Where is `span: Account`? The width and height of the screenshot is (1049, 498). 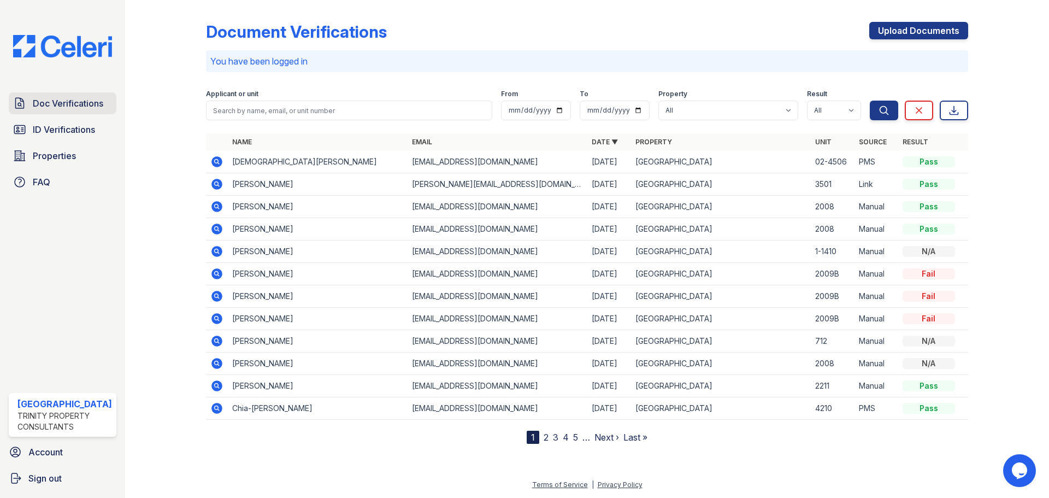 span: Account is located at coordinates (45, 452).